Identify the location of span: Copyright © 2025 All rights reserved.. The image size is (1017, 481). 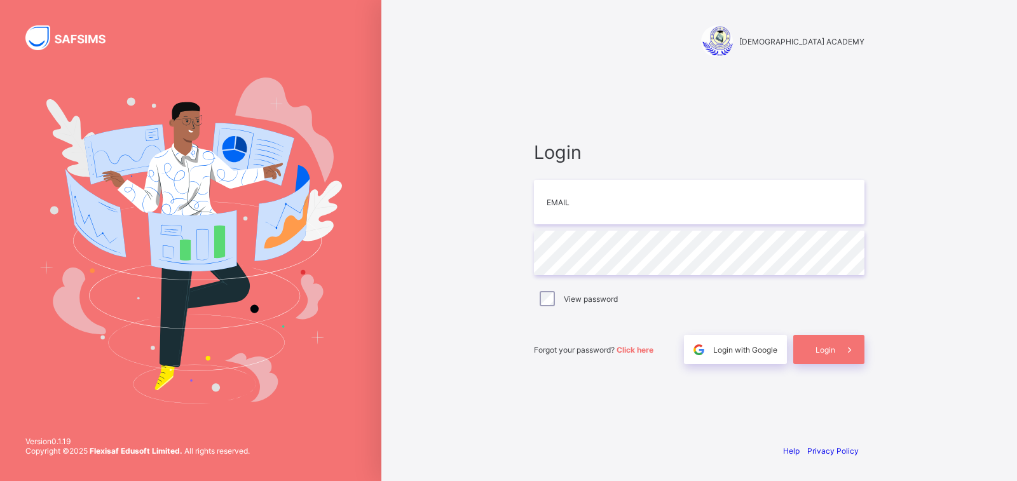
(137, 450).